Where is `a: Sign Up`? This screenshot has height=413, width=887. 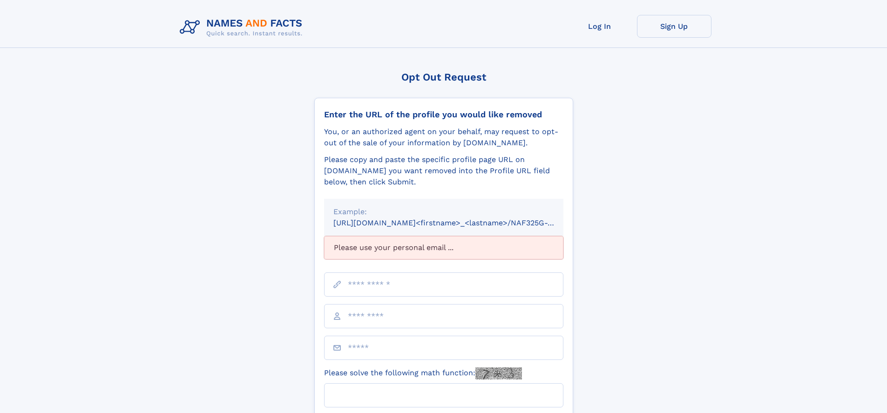 a: Sign Up is located at coordinates (675, 26).